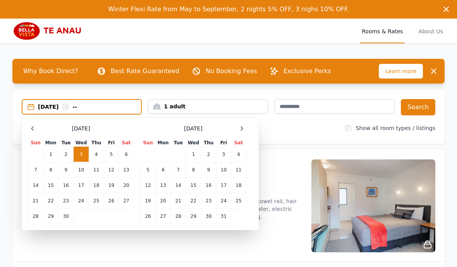 This screenshot has height=267, width=457. What do you see at coordinates (224, 217) in the screenshot?
I see `td: 31` at bounding box center [224, 217].